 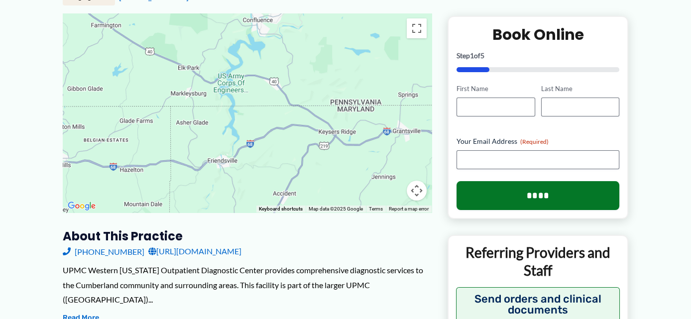 I want to click on p: Step of, so click(x=538, y=56).